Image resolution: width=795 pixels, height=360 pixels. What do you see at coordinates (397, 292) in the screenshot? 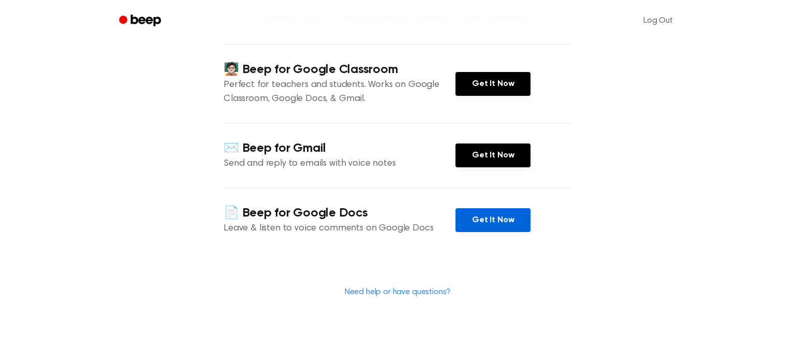
I see `a: Need help or have questions?` at bounding box center [397, 292].